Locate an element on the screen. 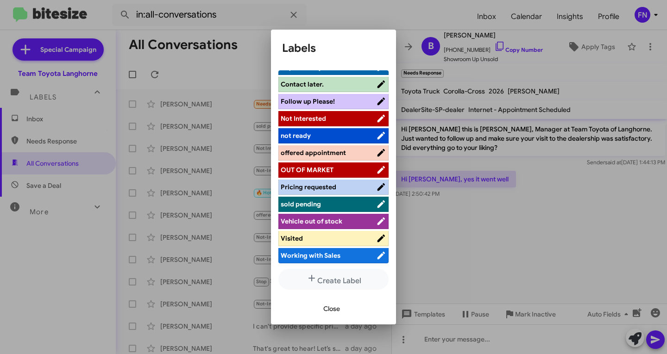 The image size is (667, 354). span: Working with Sales is located at coordinates (310, 256).